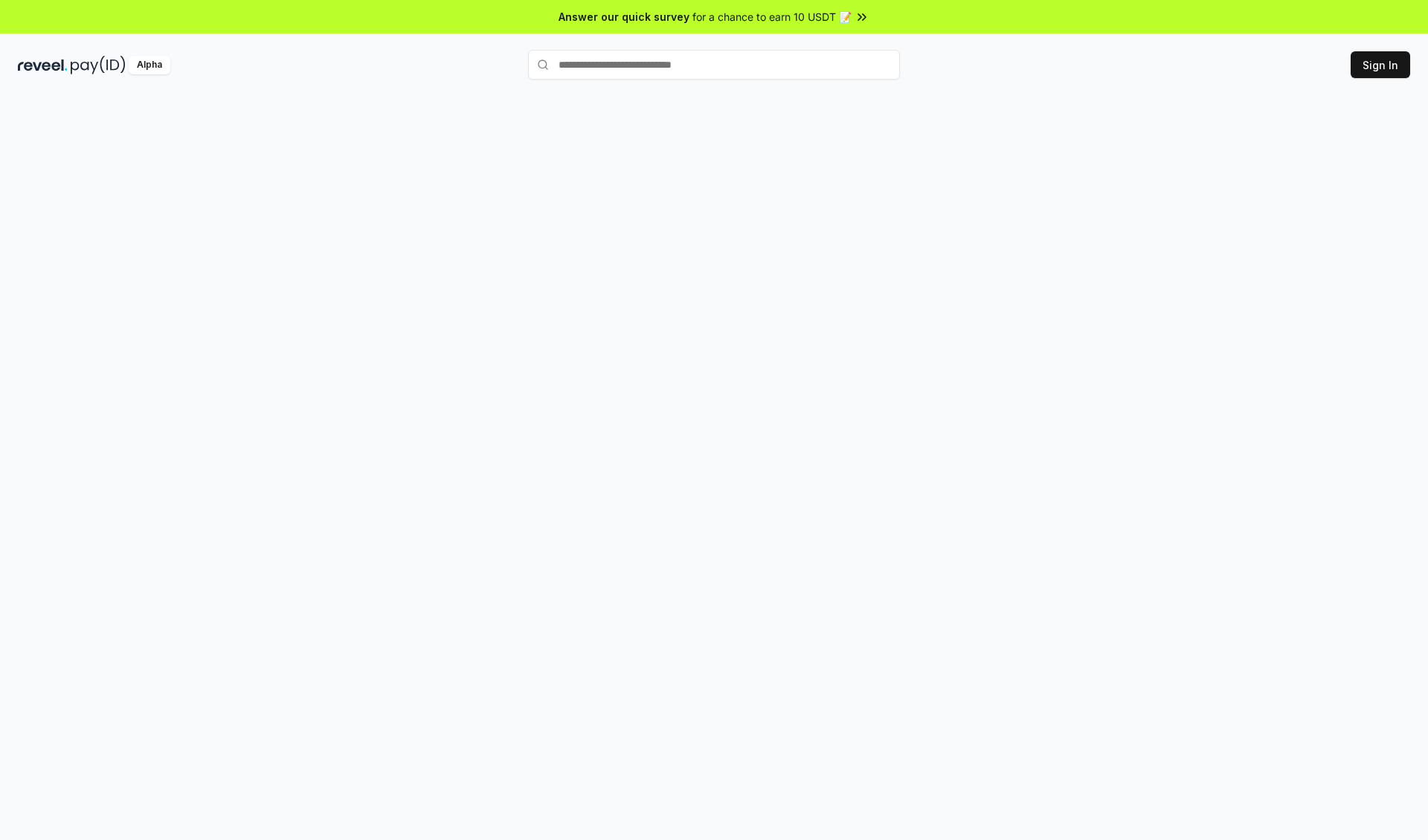 The height and width of the screenshot is (840, 1428). I want to click on span: Answer our quick survey, so click(624, 16).